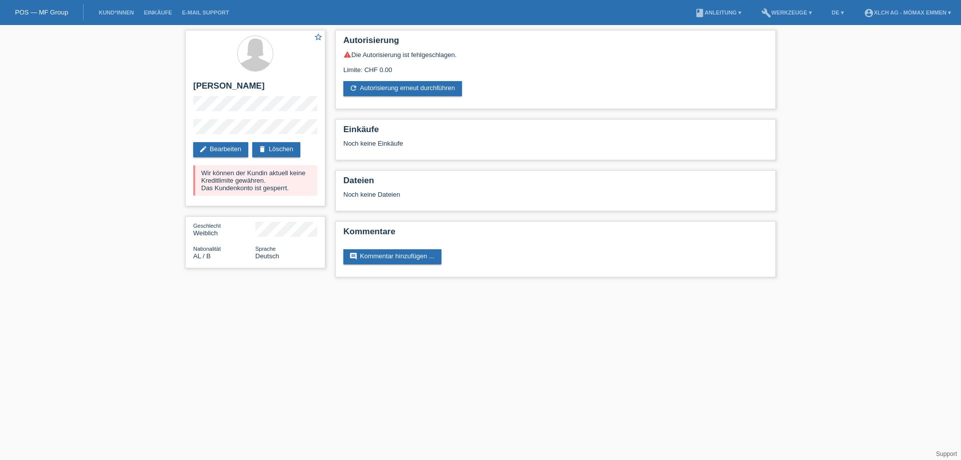 The image size is (961, 460). Describe the element at coordinates (556, 132) in the screenshot. I see `h2: Einkäufe` at that location.